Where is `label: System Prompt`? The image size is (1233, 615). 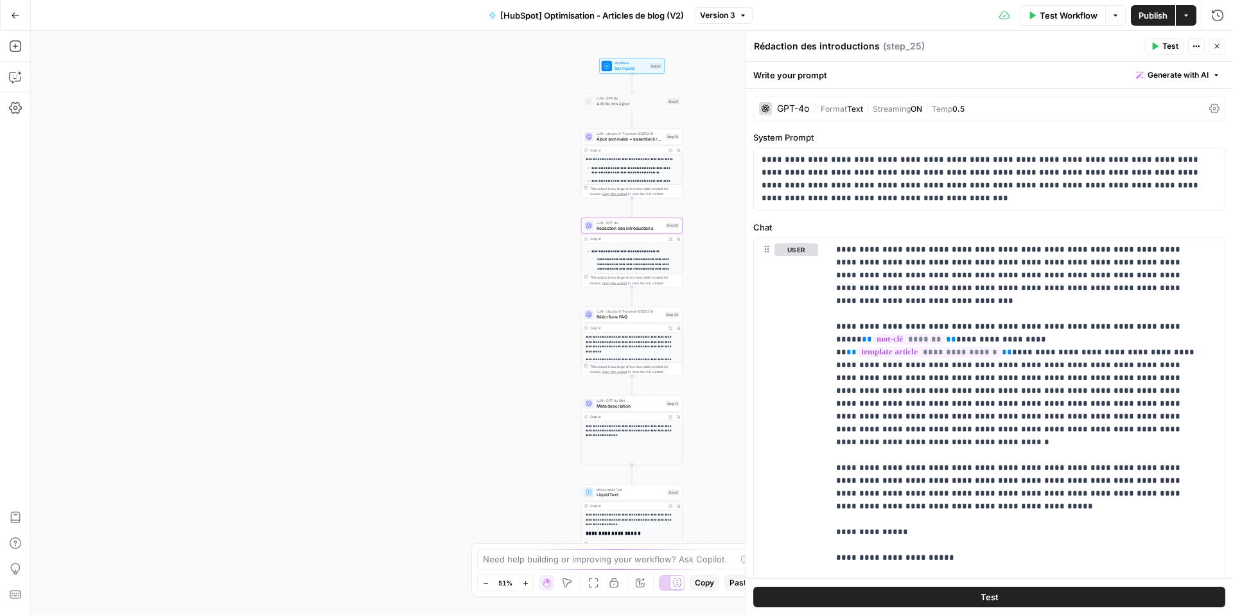 label: System Prompt is located at coordinates (989, 137).